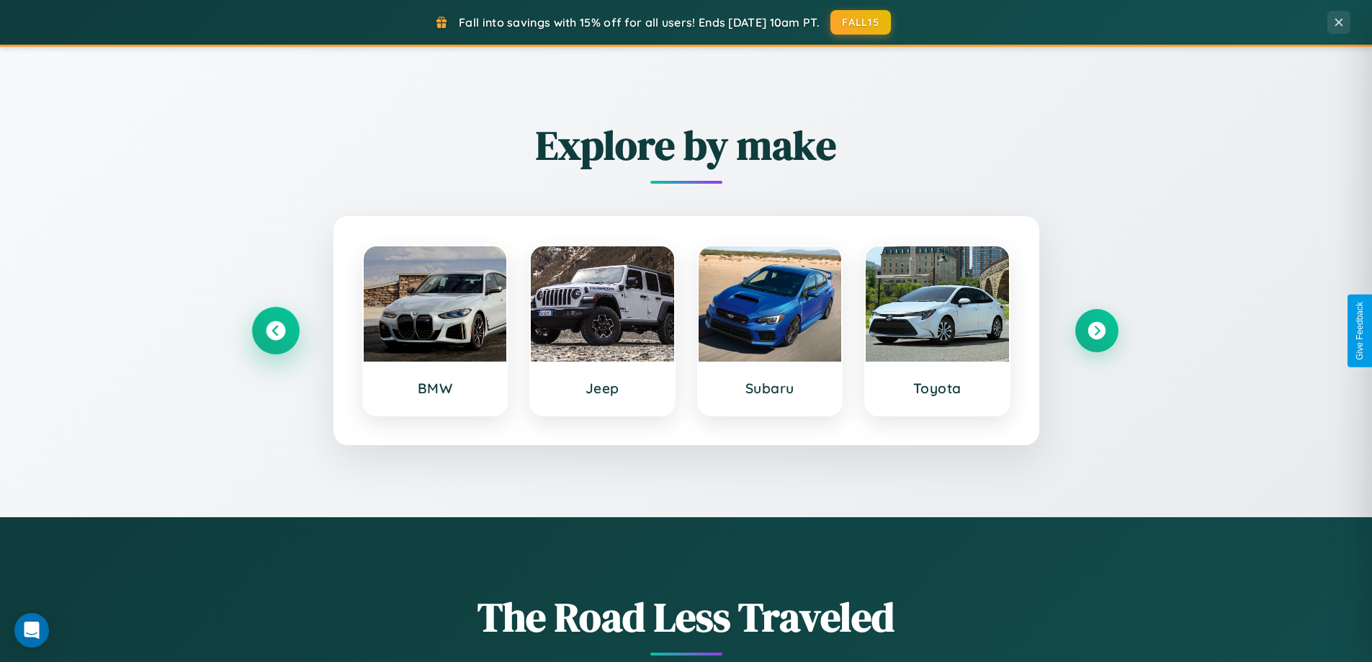  What do you see at coordinates (32, 630) in the screenshot?
I see `div: Open Intercom Messenger` at bounding box center [32, 630].